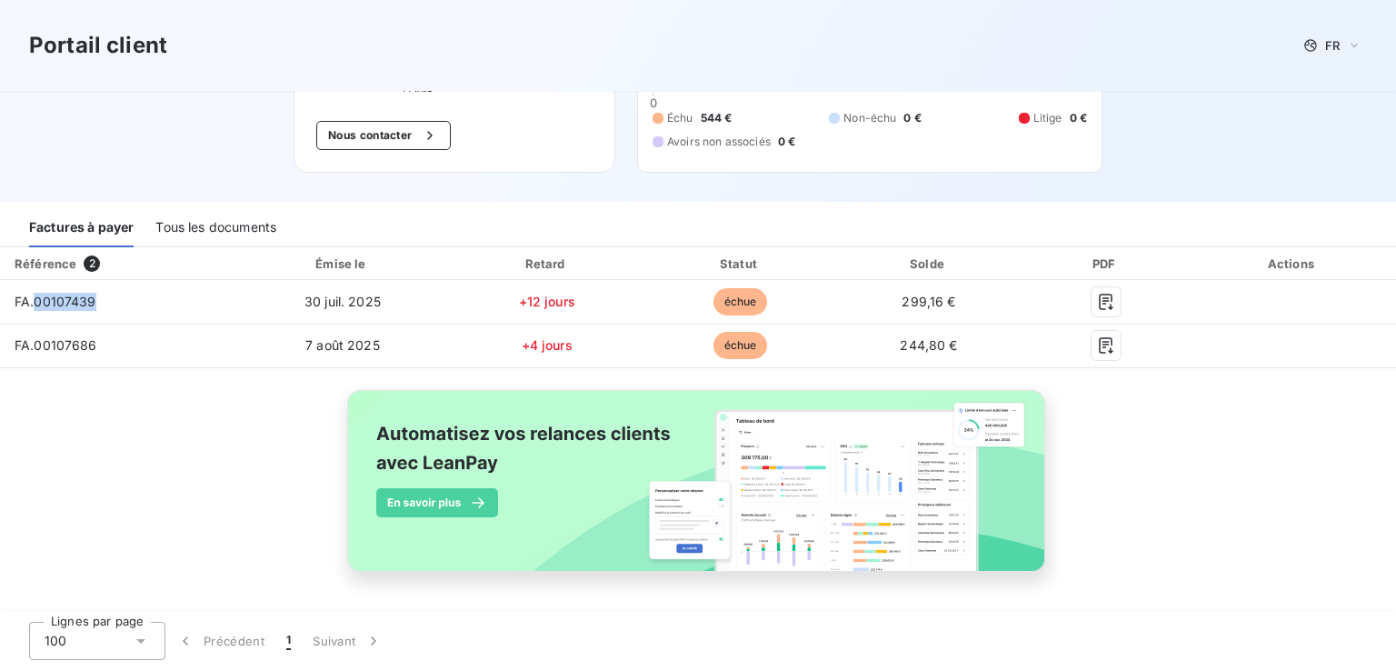 The width and height of the screenshot is (1396, 671). Describe the element at coordinates (740, 264) in the screenshot. I see `div: Statut` at that location.